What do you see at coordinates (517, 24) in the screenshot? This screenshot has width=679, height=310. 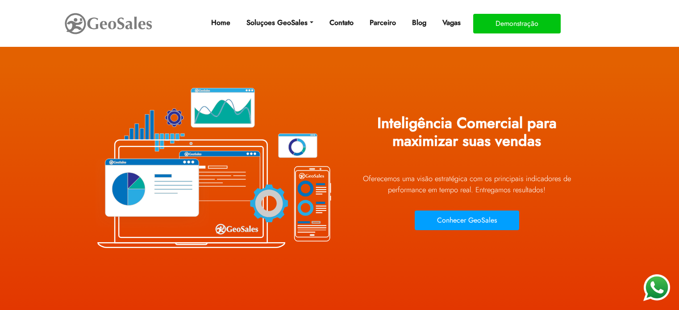 I see `button: Demonstração` at bounding box center [517, 24].